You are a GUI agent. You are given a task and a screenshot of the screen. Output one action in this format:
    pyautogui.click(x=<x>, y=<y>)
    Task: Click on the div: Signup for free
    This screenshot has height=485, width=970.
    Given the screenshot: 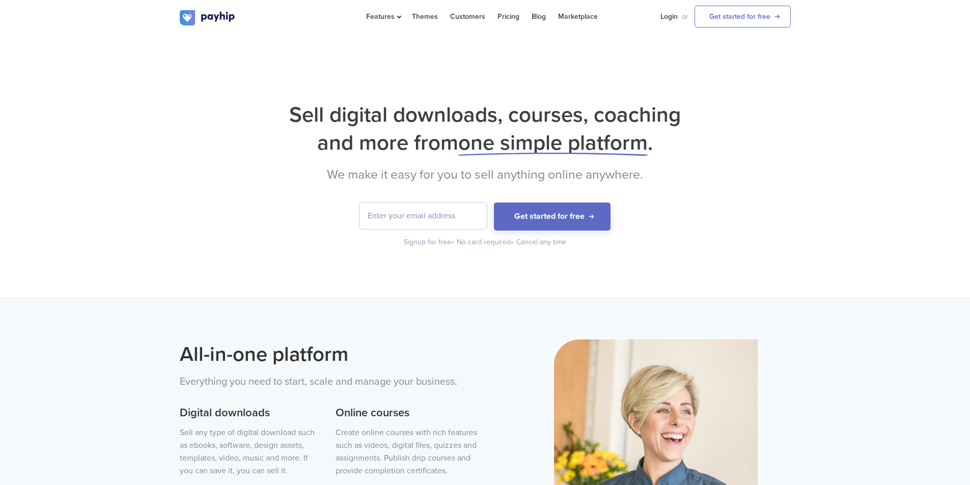 What is the action you would take?
    pyautogui.click(x=429, y=242)
    